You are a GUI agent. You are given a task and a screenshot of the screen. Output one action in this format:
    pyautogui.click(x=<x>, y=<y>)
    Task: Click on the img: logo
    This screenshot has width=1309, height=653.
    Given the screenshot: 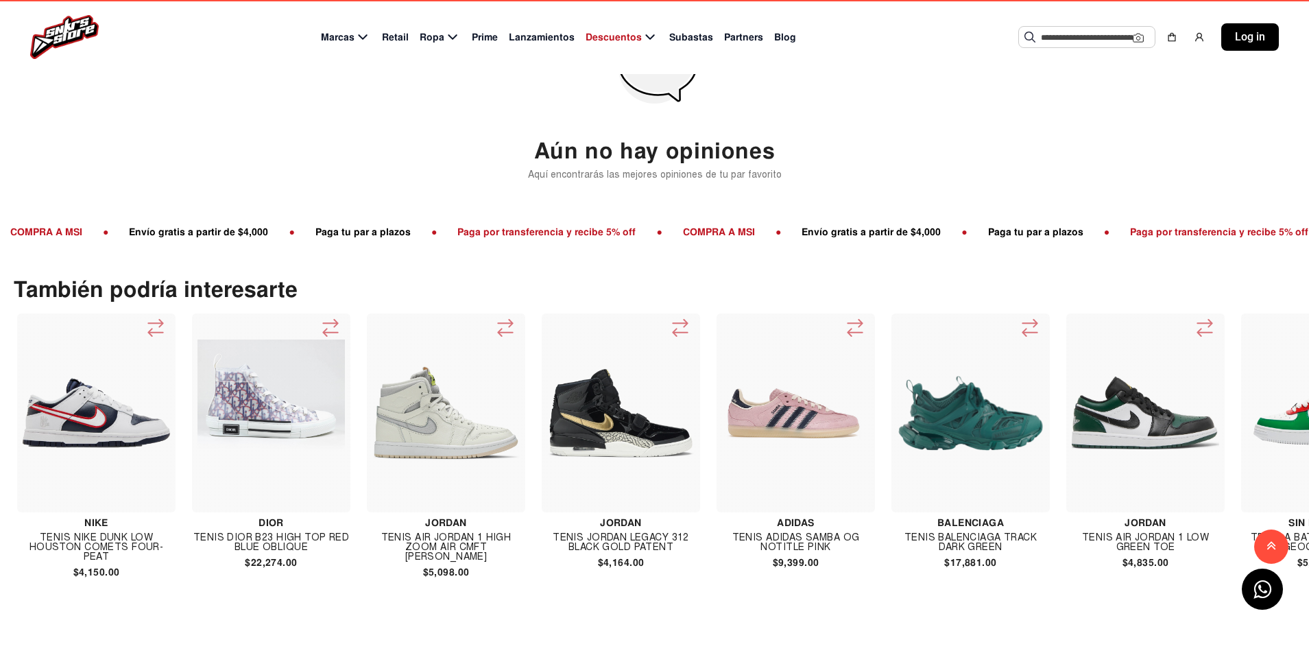 What is the action you would take?
    pyautogui.click(x=64, y=37)
    